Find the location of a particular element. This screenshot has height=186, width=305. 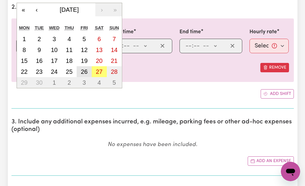

button: September 4, 2025 is located at coordinates (69, 39).